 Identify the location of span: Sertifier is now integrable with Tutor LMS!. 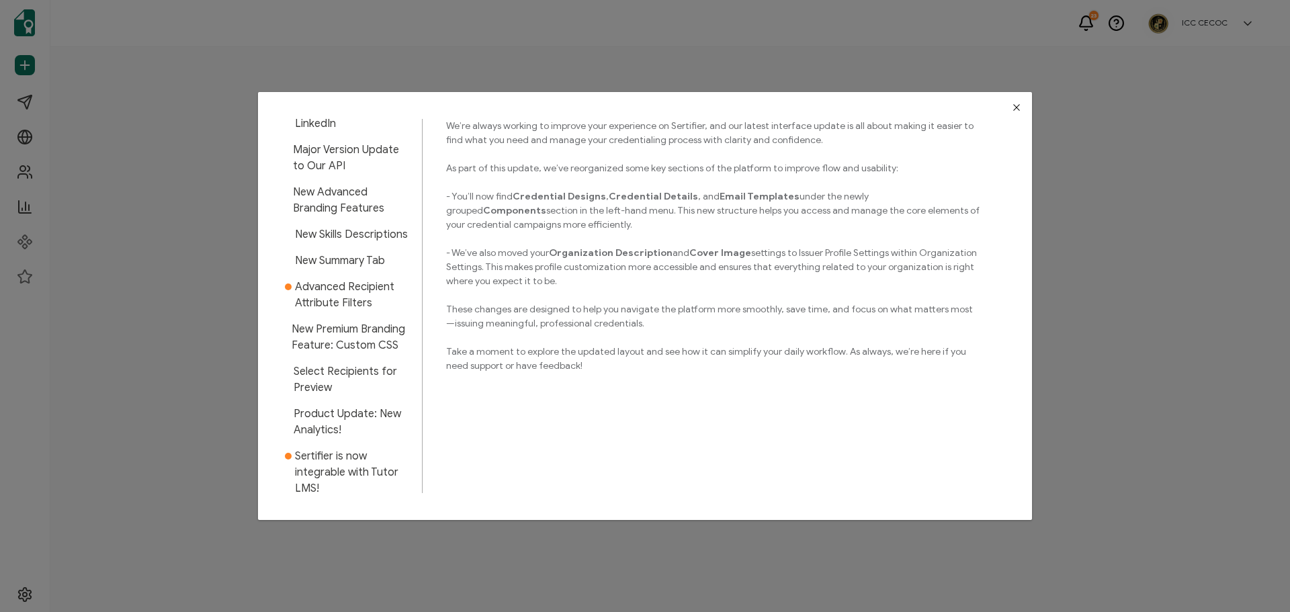
(353, 472).